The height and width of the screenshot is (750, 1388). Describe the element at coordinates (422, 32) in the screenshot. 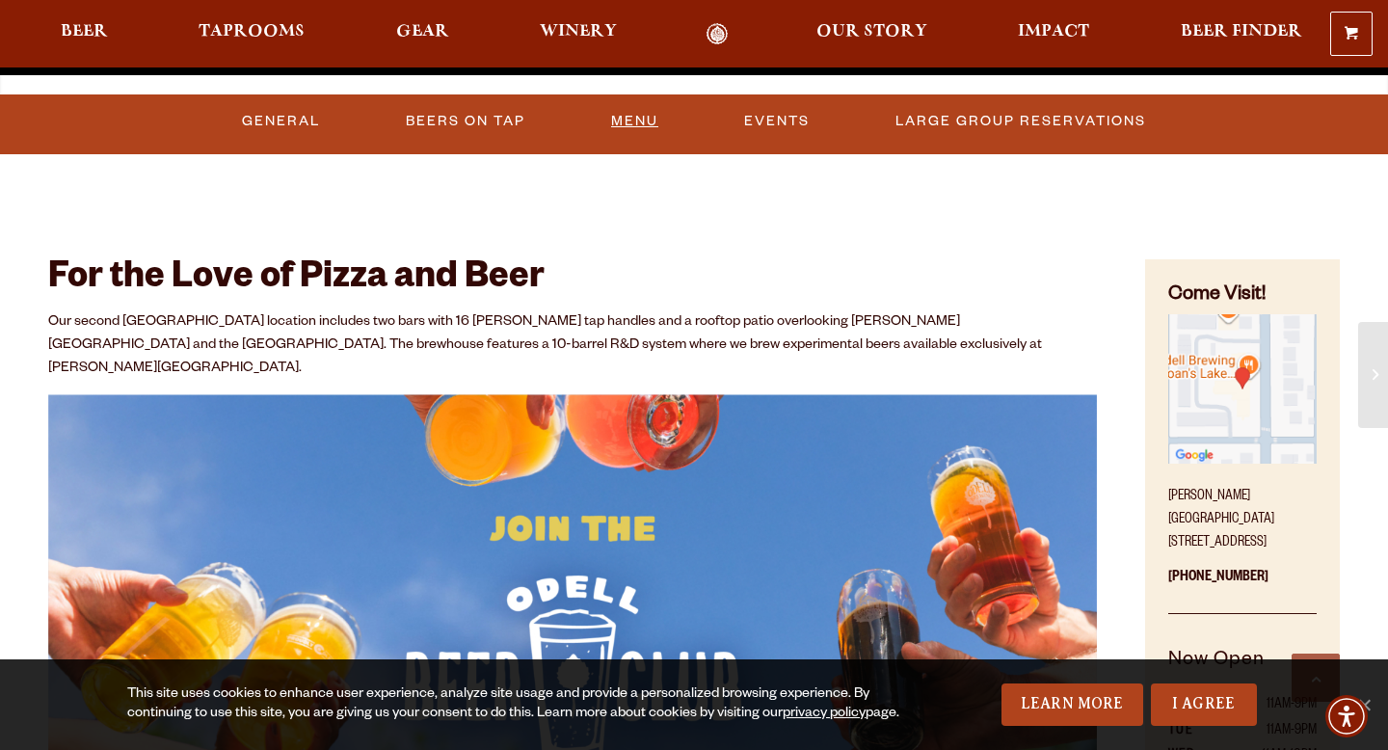

I see `span: Gear` at that location.